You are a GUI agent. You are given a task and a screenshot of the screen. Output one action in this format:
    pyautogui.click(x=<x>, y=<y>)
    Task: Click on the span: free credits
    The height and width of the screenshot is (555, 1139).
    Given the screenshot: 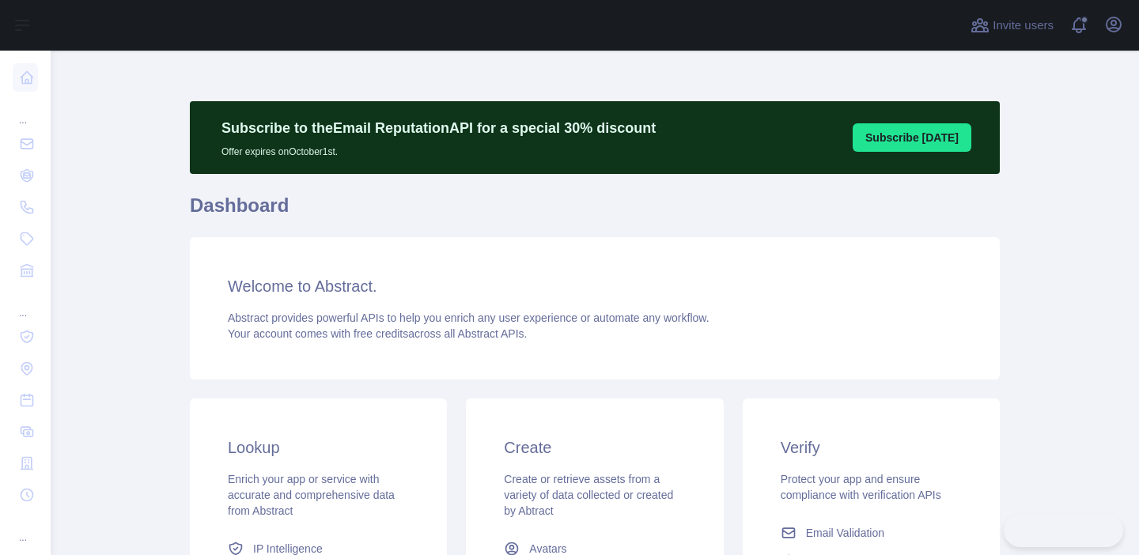 What is the action you would take?
    pyautogui.click(x=381, y=334)
    